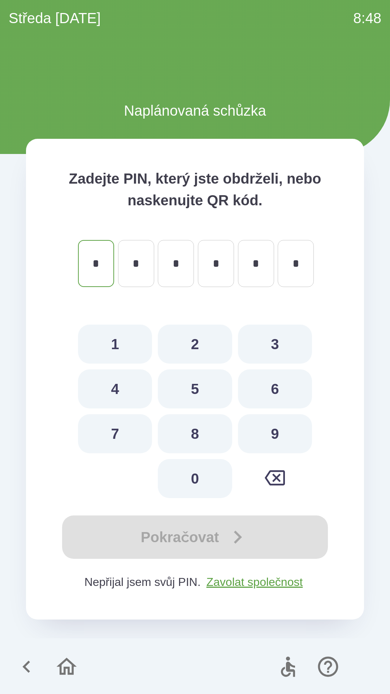 This screenshot has width=390, height=694. What do you see at coordinates (195, 389) in the screenshot?
I see `button: 5` at bounding box center [195, 389].